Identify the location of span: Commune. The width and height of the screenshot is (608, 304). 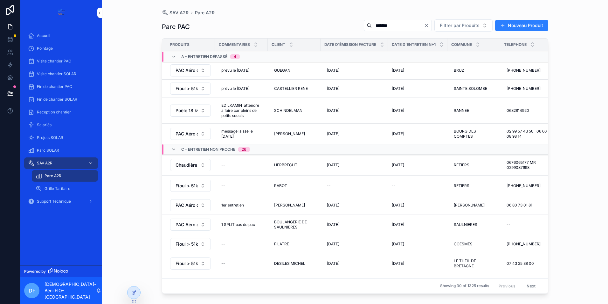
(462, 45).